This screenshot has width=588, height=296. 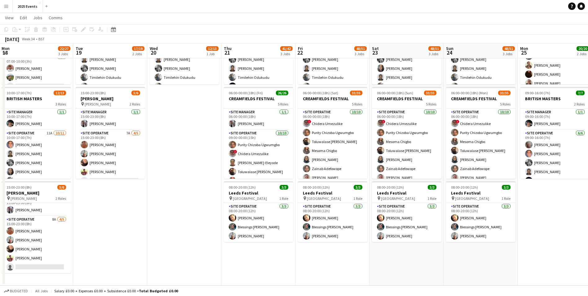 What do you see at coordinates (64, 48) in the screenshot?
I see `span: 22/27` at bounding box center [64, 48].